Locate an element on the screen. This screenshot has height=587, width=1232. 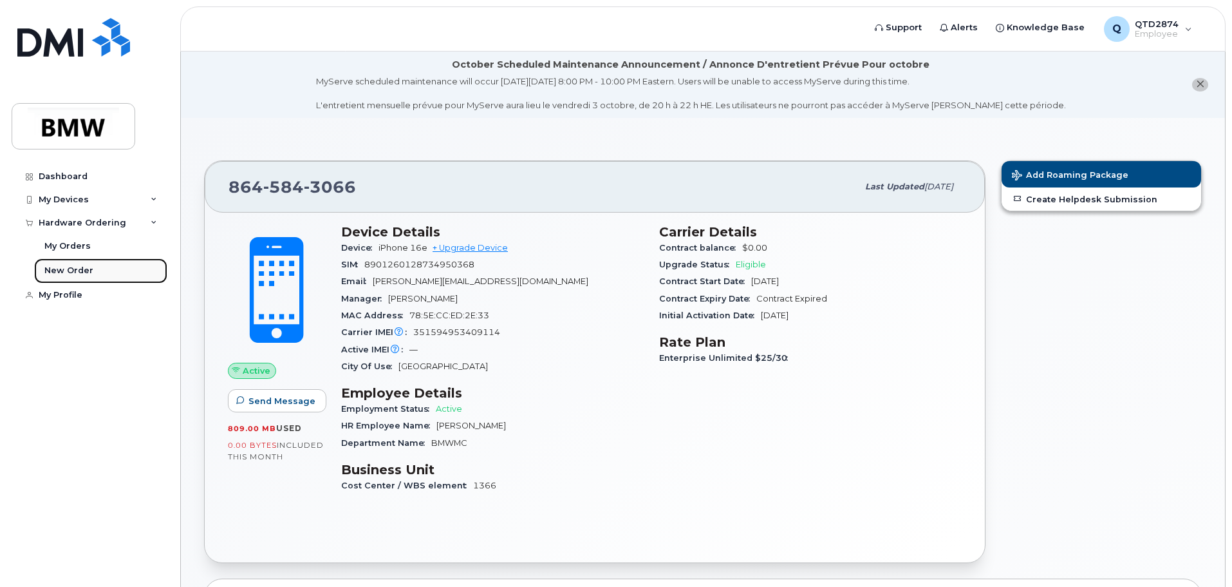
span: Active IMEI is located at coordinates (375, 349).